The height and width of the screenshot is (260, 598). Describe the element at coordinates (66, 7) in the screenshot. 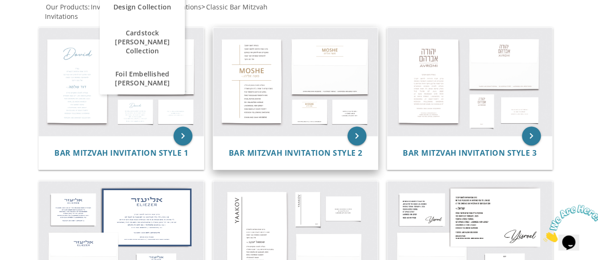

I see `a: Our Products` at that location.